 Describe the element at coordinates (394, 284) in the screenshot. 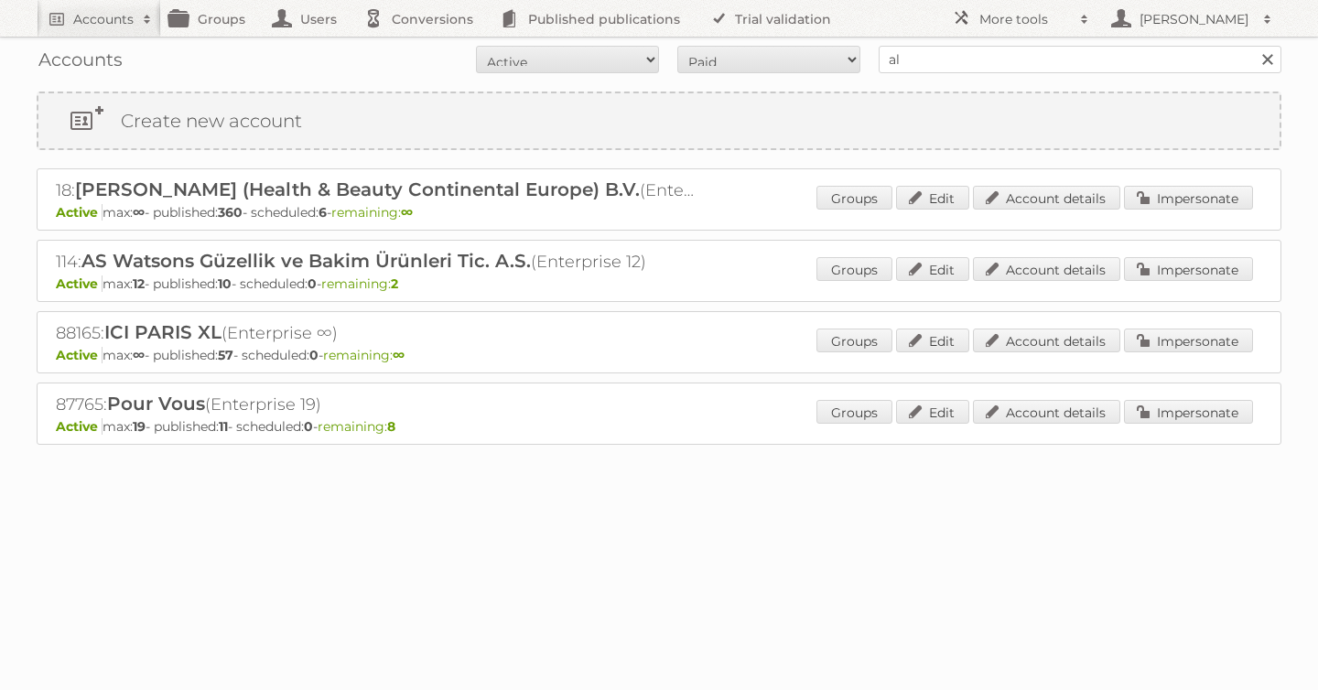

I see `strong: 2` at that location.